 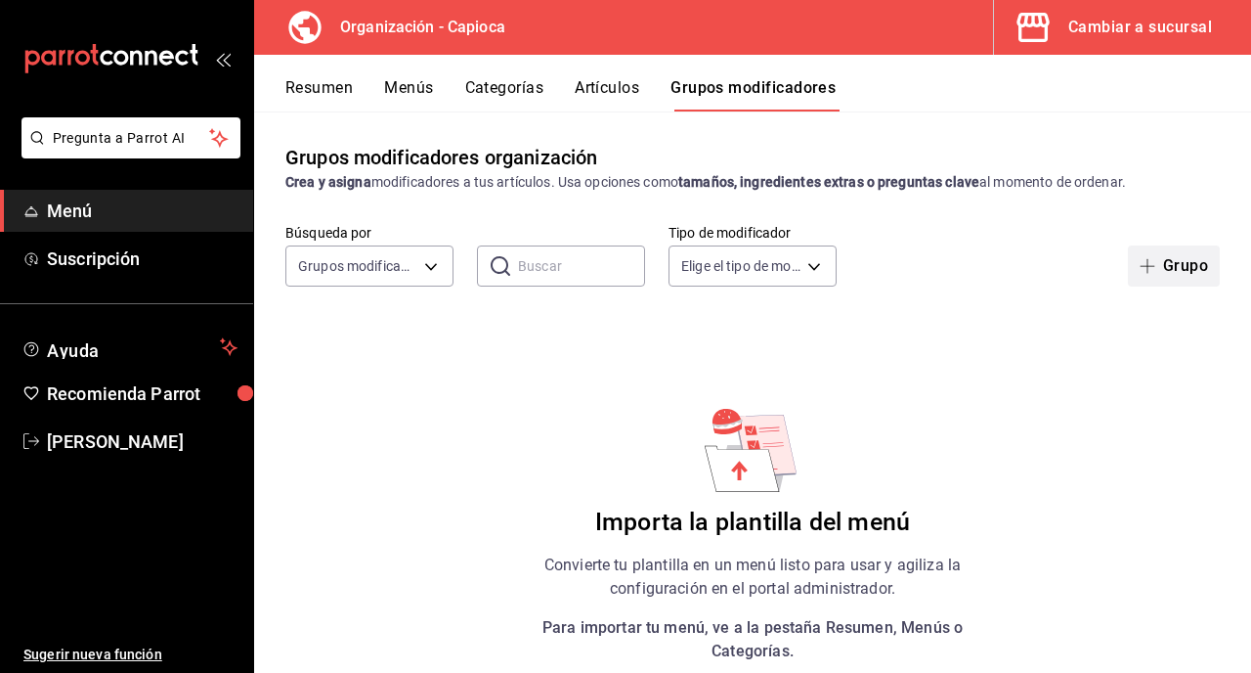 What do you see at coordinates (441, 157) in the screenshot?
I see `div: Grupos modificadores organización` at bounding box center [441, 157].